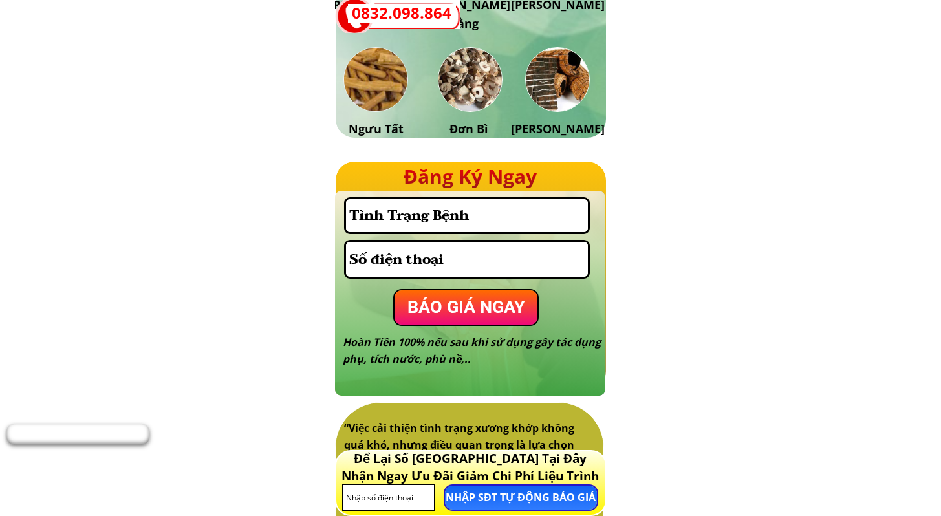 The height and width of the screenshot is (516, 941). What do you see at coordinates (467, 259) in the screenshot?
I see `input: Số điện thoại` at bounding box center [467, 259].